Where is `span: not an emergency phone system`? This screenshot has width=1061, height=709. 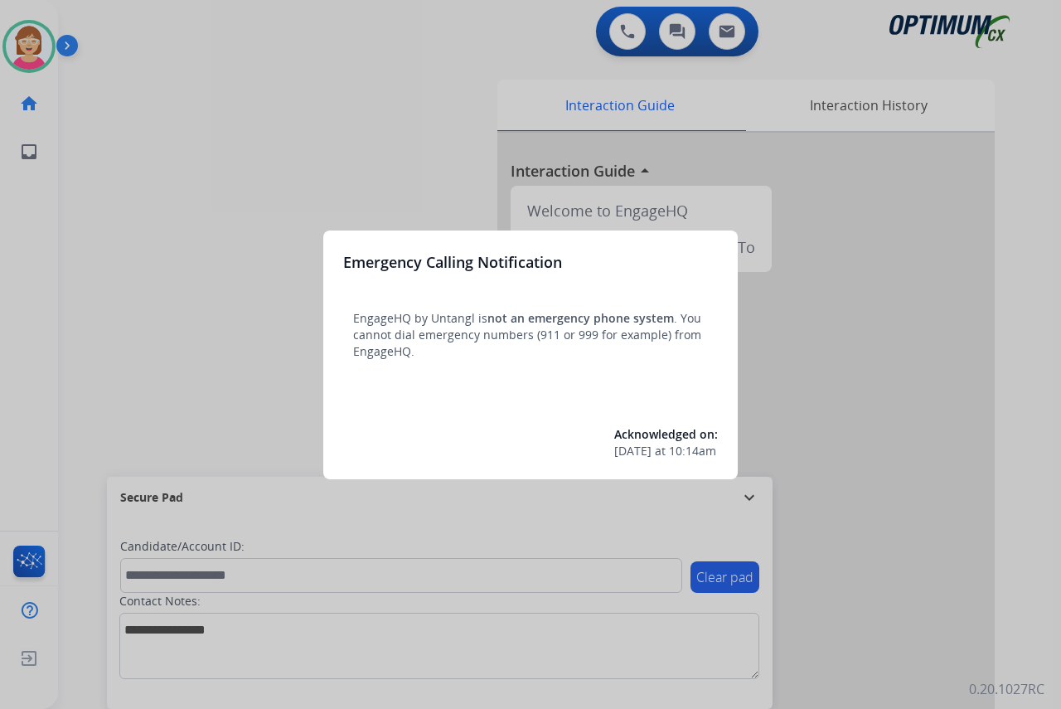
span: not an emergency phone system is located at coordinates (580, 318).